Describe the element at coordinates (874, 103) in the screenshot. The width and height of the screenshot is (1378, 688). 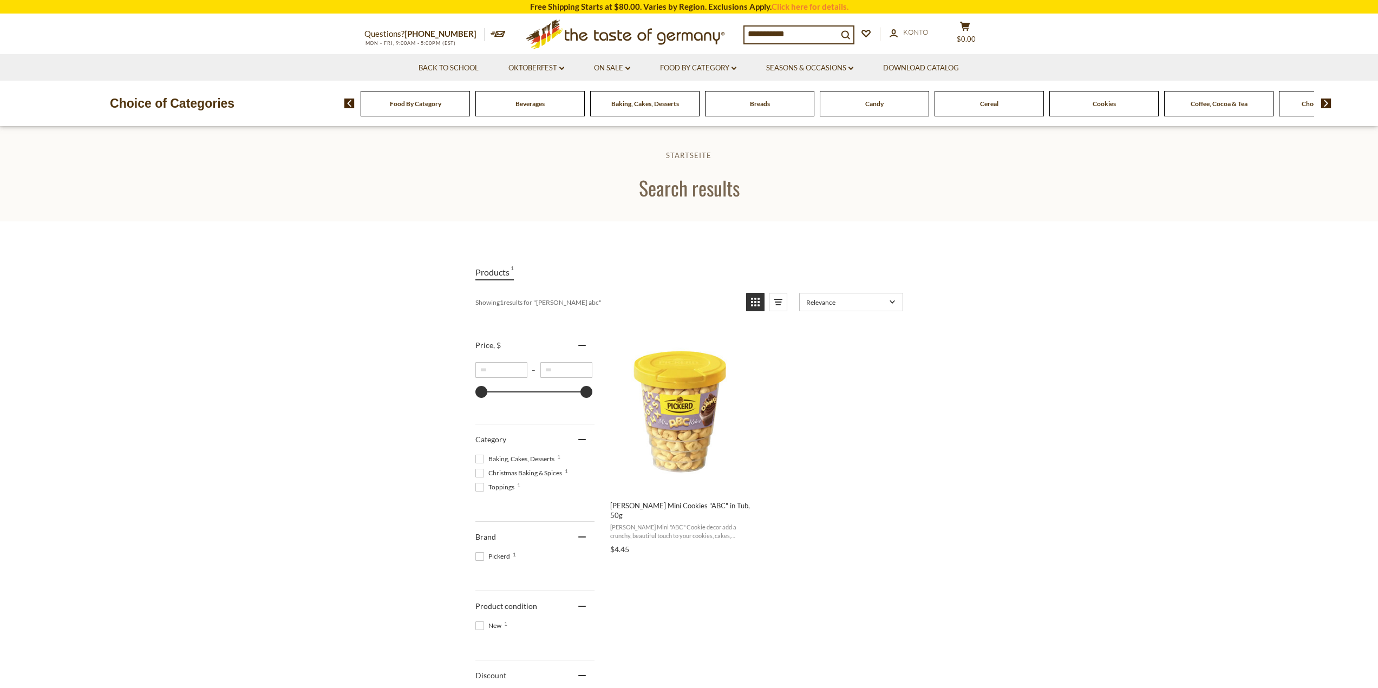
I see `span: Candy` at that location.